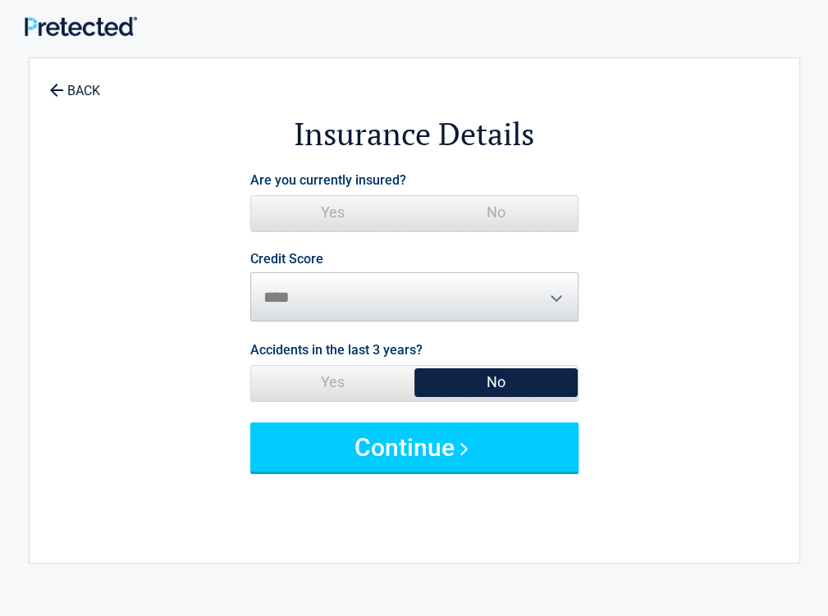 This screenshot has height=616, width=828. Describe the element at coordinates (414, 447) in the screenshot. I see `button: Continue` at that location.